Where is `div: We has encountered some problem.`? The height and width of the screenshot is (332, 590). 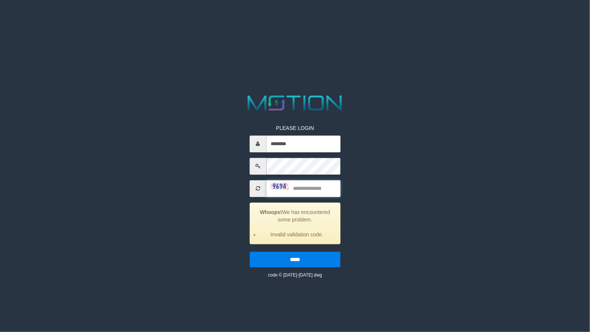
div: We has encountered some problem. is located at coordinates (295, 224).